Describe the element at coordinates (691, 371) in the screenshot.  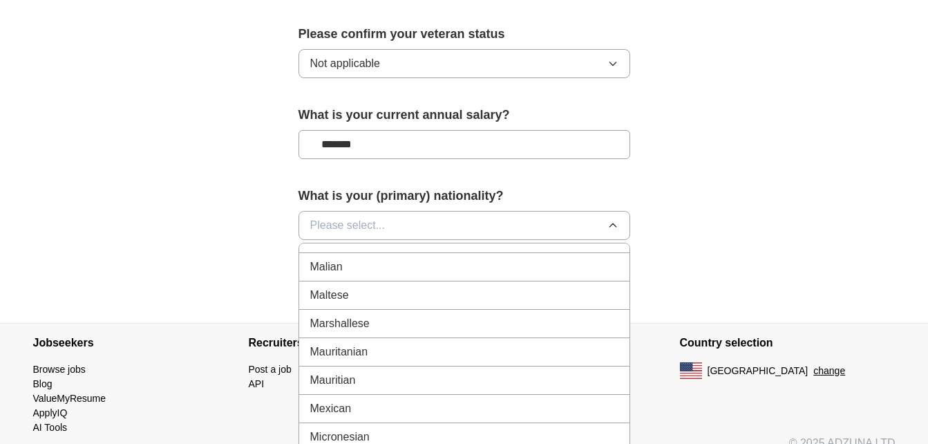
I see `img: US flag` at that location.